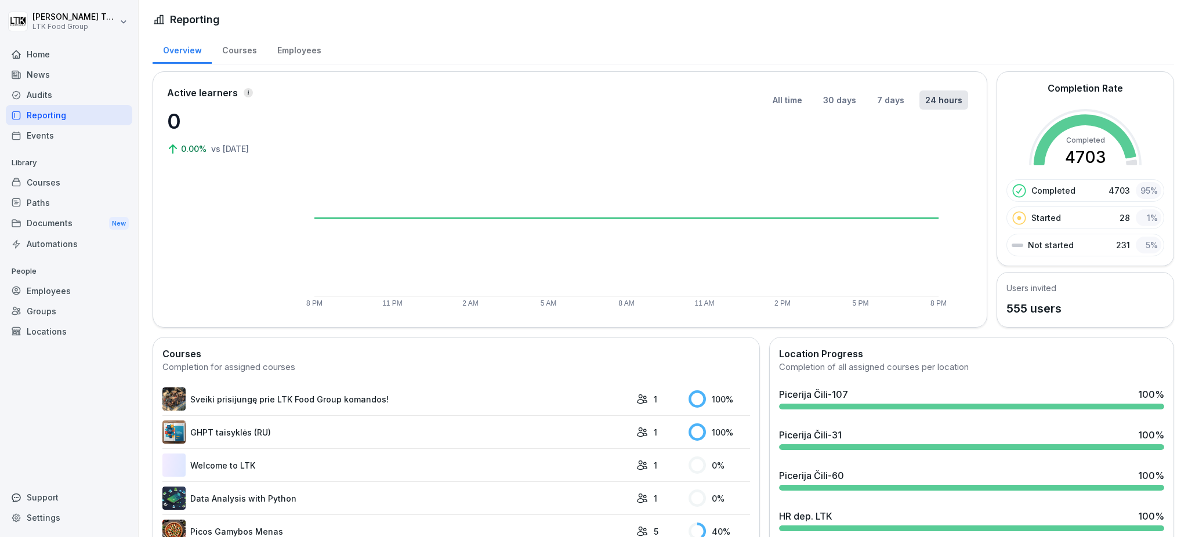  What do you see at coordinates (69, 244) in the screenshot?
I see `a: Automations` at bounding box center [69, 244].